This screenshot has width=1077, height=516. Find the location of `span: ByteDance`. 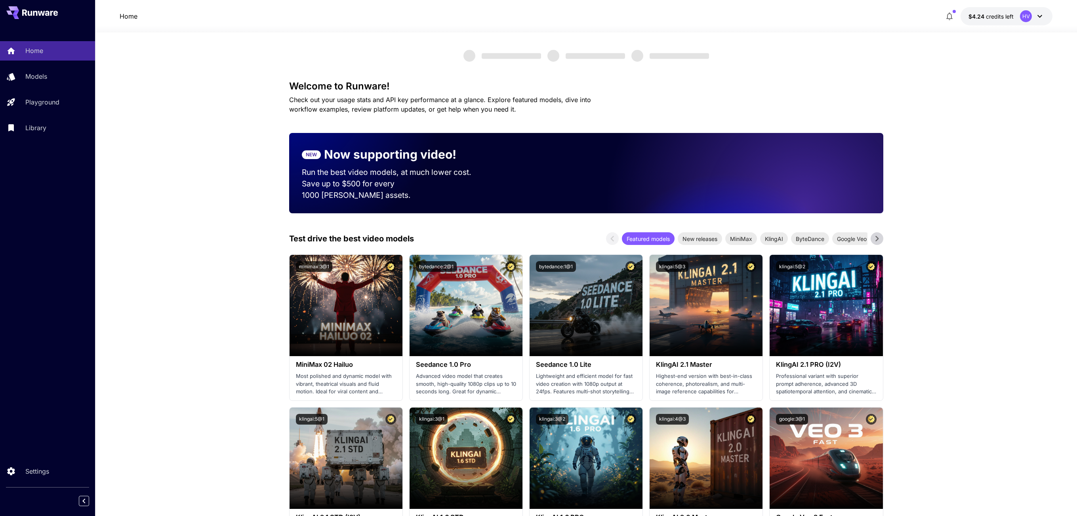

span: ByteDance is located at coordinates (810, 239).